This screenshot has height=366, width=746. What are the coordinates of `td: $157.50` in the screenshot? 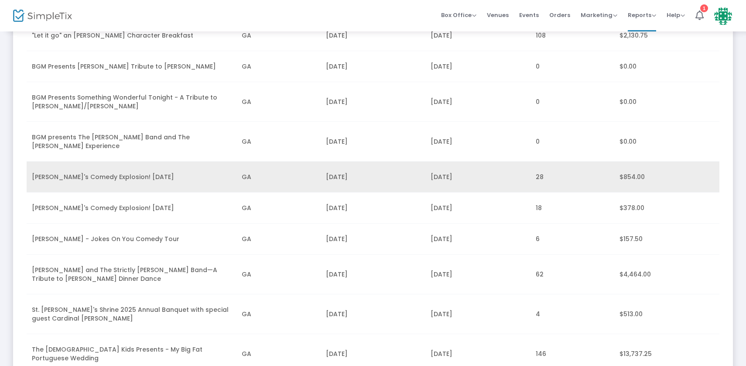 It's located at (667, 239).